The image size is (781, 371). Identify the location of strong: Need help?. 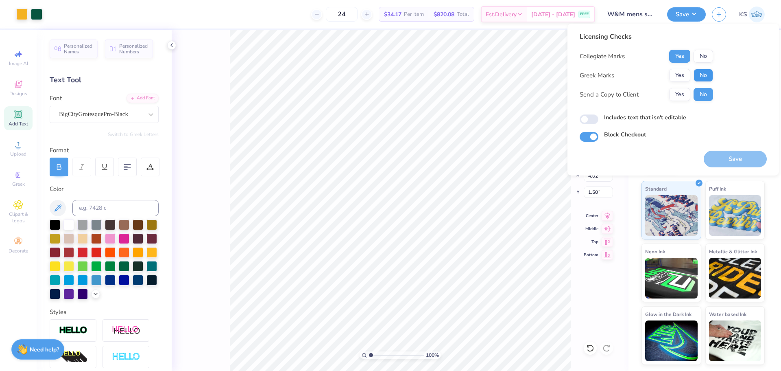
(44, 349).